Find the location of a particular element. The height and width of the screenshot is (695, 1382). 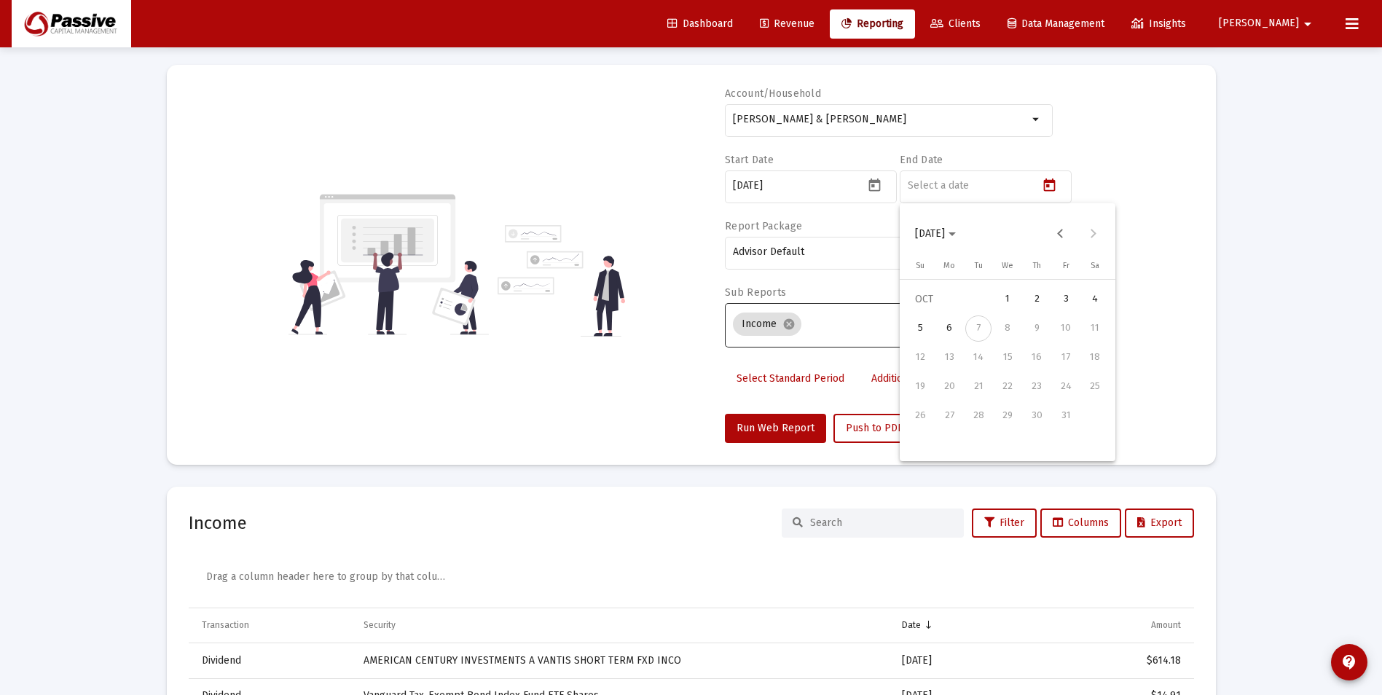

button: 2025-10-04 is located at coordinates (1095, 299).